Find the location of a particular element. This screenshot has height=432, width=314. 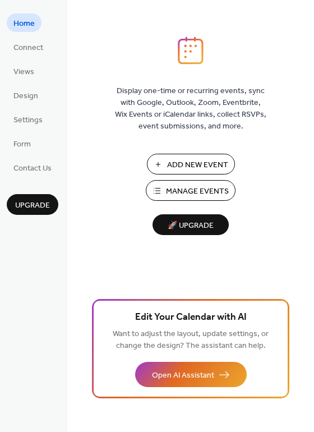

span: Display one-time or recurring events, sync with Google, Outlook, Zoom, Eventbrite, Wix Events or ... is located at coordinates (191, 109).